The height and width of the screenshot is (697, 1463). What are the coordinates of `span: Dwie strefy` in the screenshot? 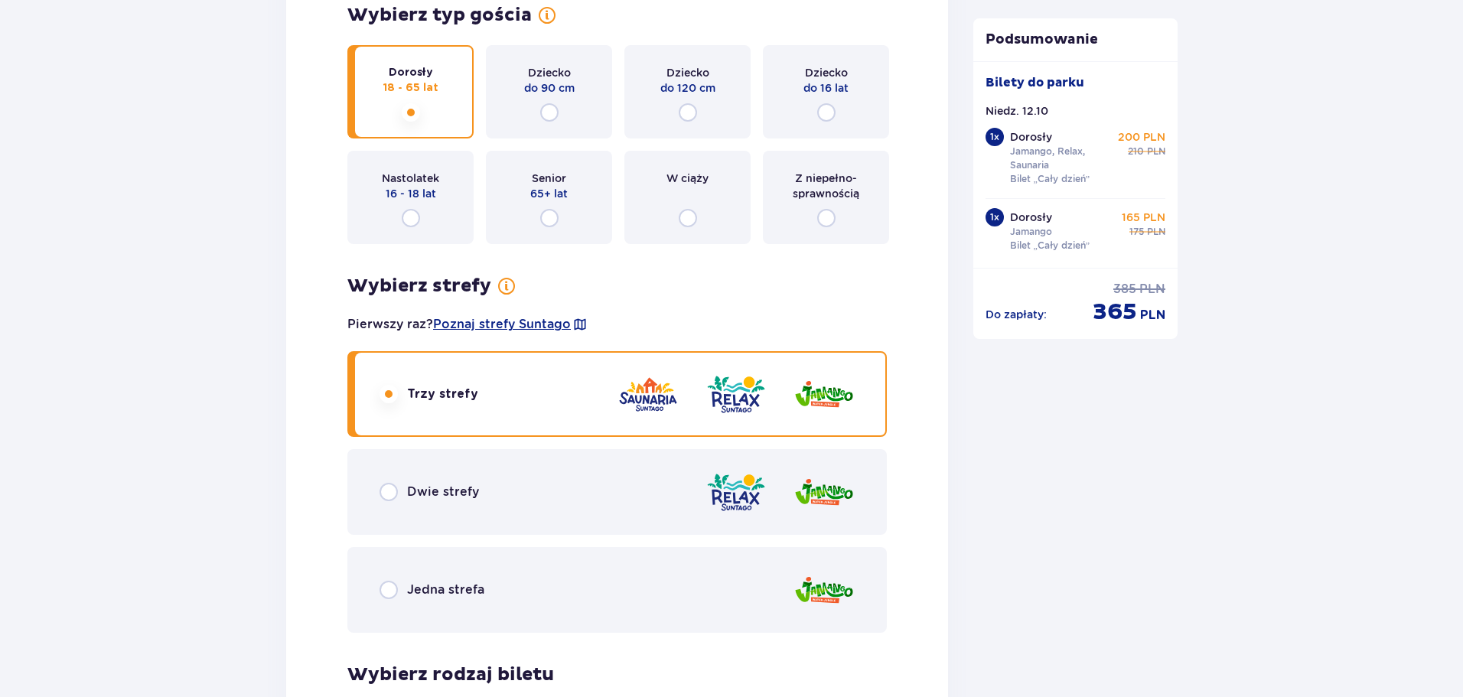 It's located at (443, 492).